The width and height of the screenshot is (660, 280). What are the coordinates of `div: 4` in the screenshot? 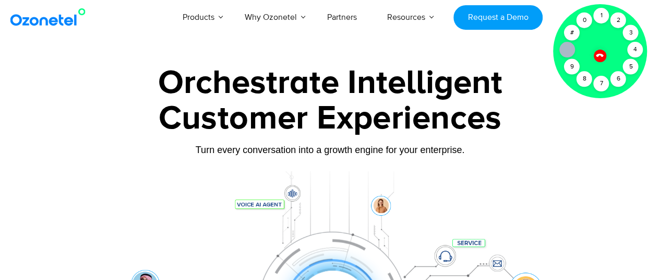 It's located at (635, 50).